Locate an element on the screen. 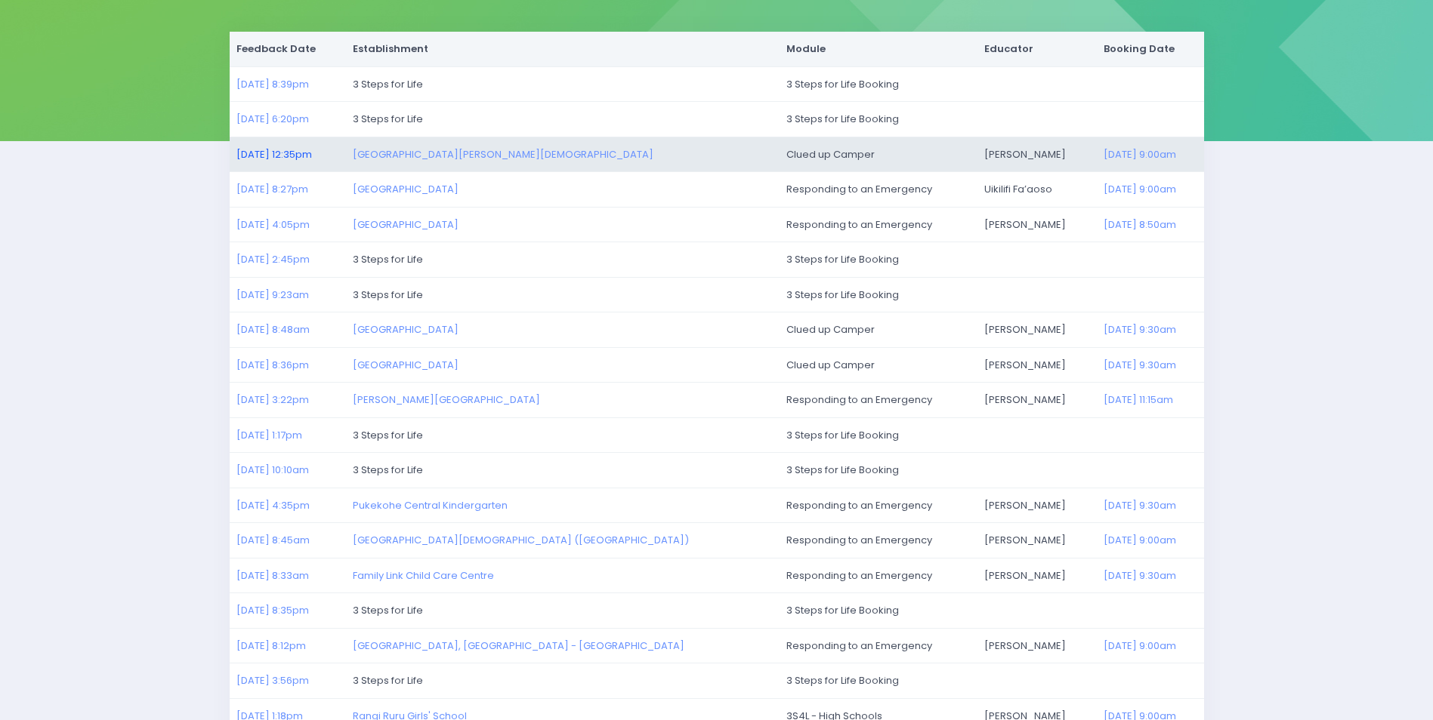 This screenshot has height=720, width=1433. th: Booking Date is located at coordinates (1149, 49).